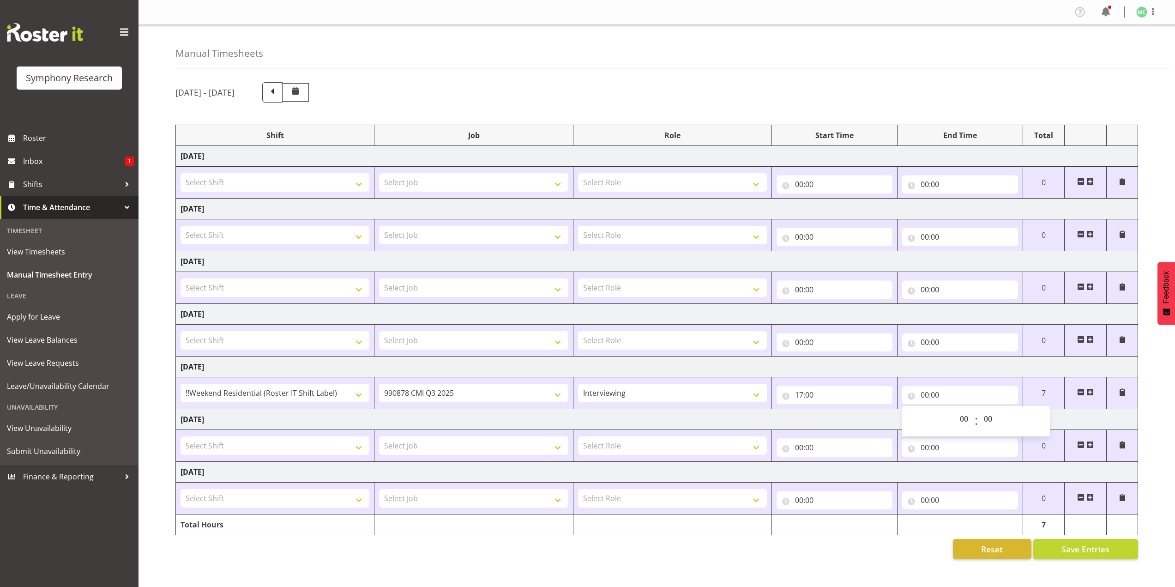 Image resolution: width=1175 pixels, height=587 pixels. I want to click on span: Feedback, so click(1166, 287).